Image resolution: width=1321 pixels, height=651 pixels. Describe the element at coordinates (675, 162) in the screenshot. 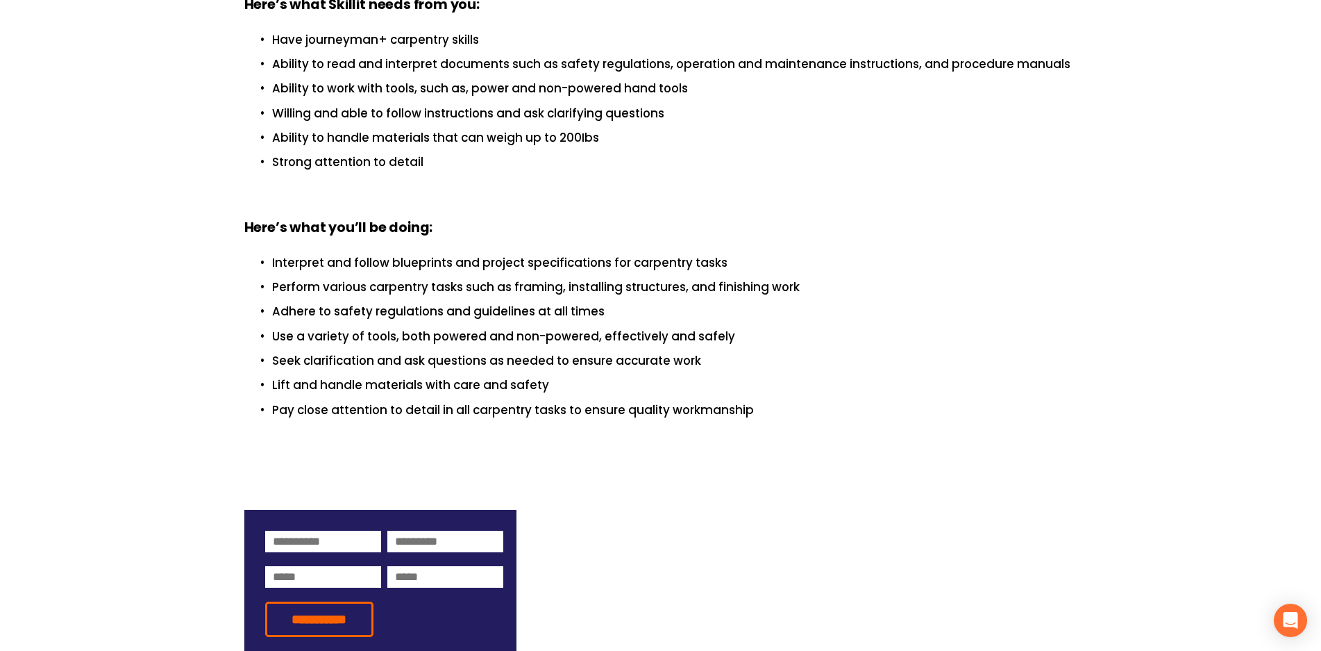

I see `p: Strong attention to detail` at that location.